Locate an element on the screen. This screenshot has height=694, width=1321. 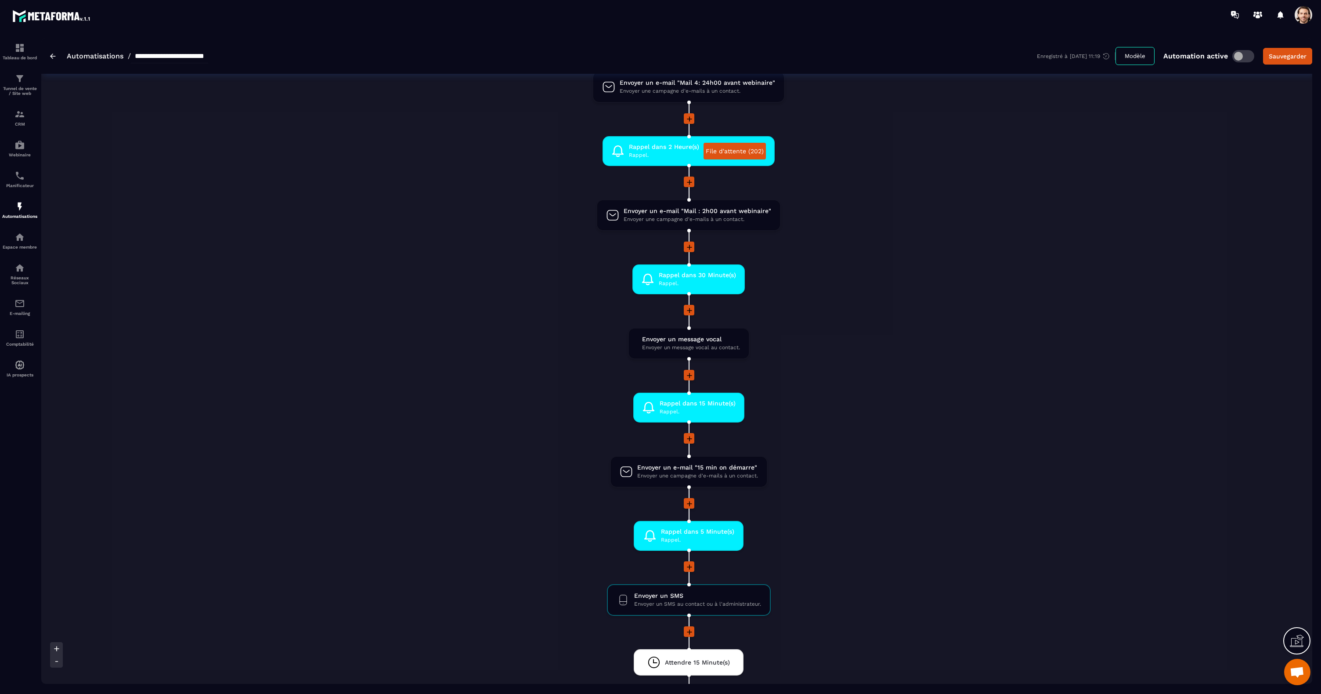
a: Mở cuộc trò chuyện is located at coordinates (1297, 672).